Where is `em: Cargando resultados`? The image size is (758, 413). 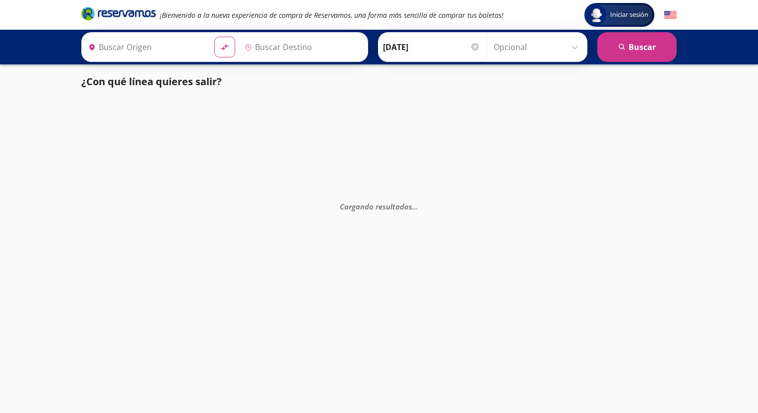
em: Cargando resultados is located at coordinates (379, 207).